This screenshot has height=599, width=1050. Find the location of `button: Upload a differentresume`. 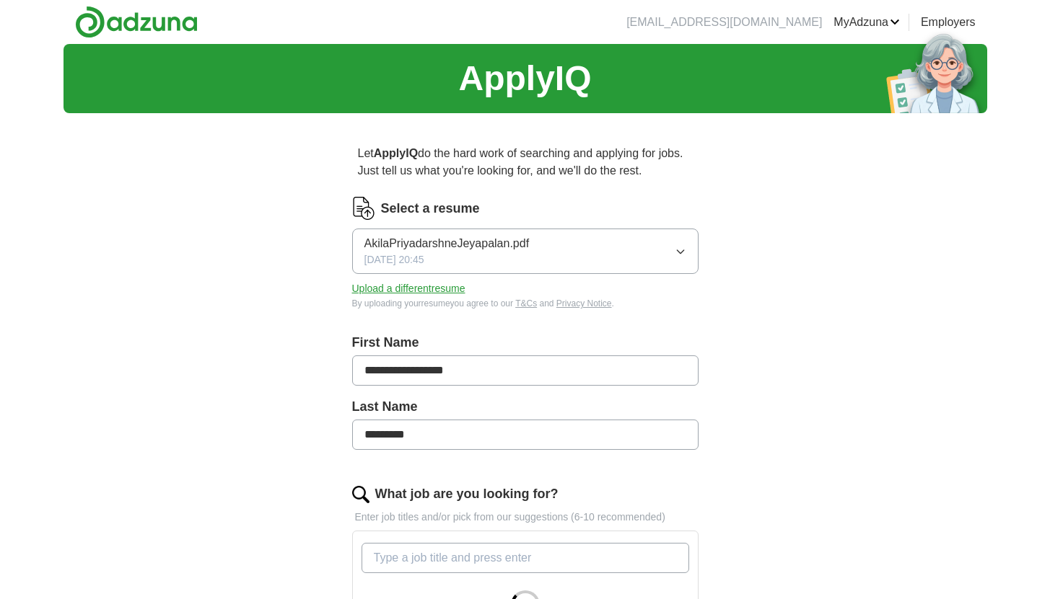

button: Upload a differentresume is located at coordinates (408, 289).